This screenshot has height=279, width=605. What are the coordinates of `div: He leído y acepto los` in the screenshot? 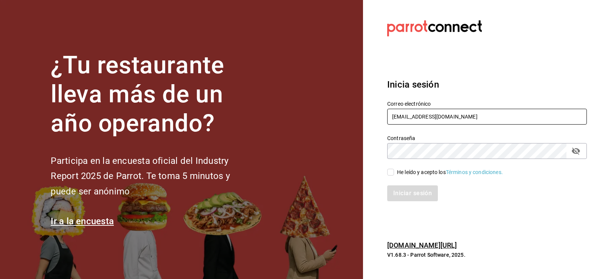 It's located at (450, 172).